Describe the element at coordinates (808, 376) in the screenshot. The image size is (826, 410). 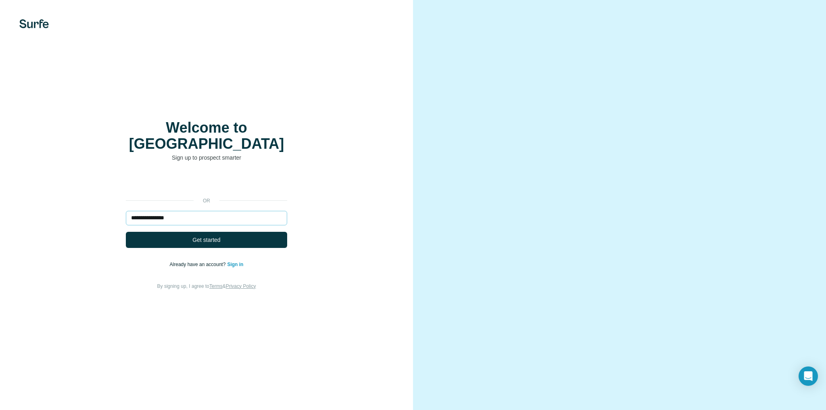
I see `div: Open Intercom Messenger` at that location.